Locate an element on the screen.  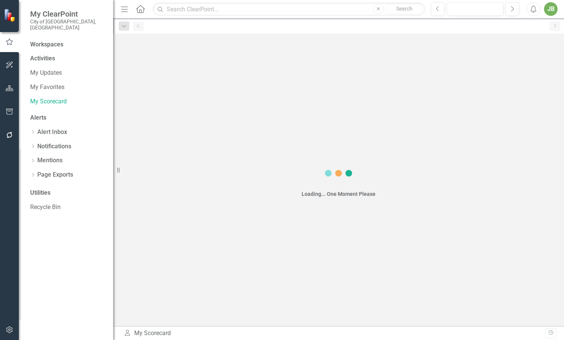
a: Alert Inbox is located at coordinates (52, 132).